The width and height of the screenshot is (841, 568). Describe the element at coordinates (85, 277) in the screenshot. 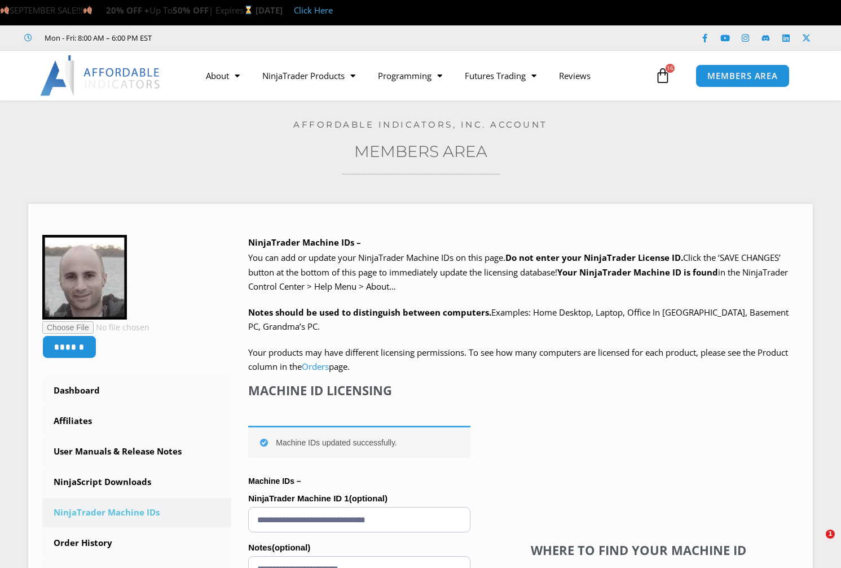

I see `img: 71d51b727fd0980defc0926a584480a80dca29e5385b7c6ff19b9310cf076714` at that location.